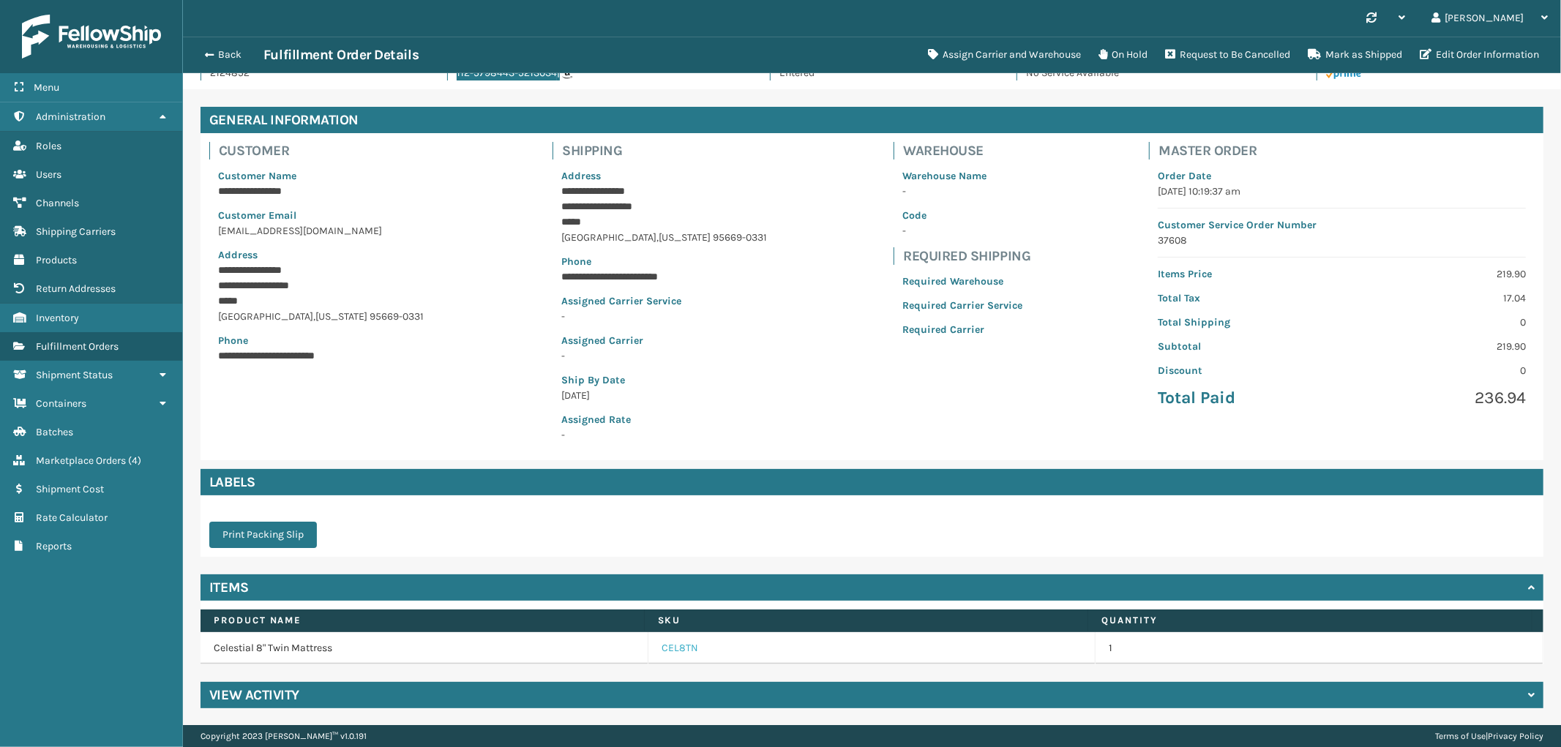 This screenshot has height=747, width=1561. Describe the element at coordinates (57, 318) in the screenshot. I see `span: Inventory` at that location.